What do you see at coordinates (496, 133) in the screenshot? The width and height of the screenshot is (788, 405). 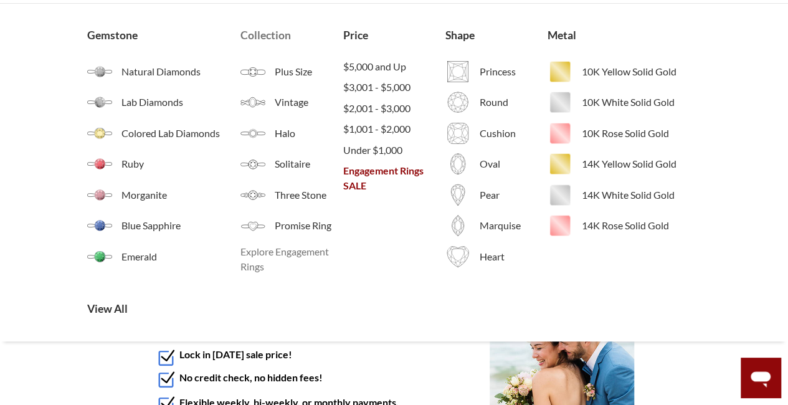 I see `a: Cushion` at bounding box center [496, 133].